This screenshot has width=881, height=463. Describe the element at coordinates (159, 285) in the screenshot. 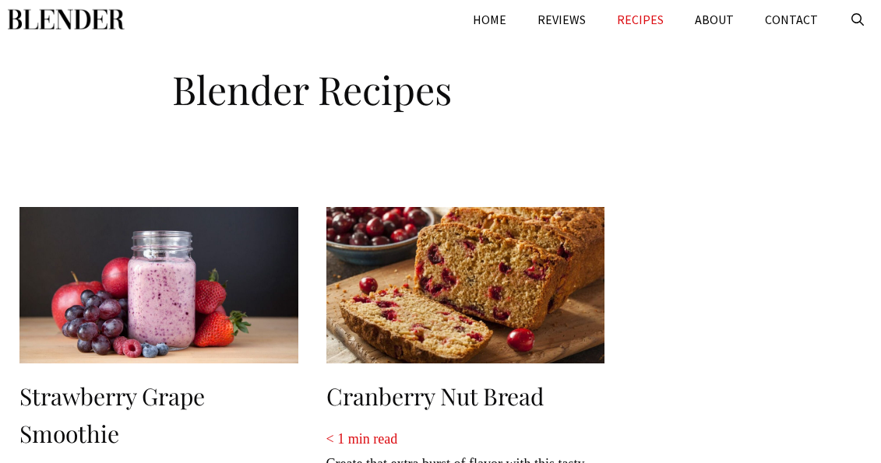

I see `img: Strawberry Grape Smoothie` at that location.